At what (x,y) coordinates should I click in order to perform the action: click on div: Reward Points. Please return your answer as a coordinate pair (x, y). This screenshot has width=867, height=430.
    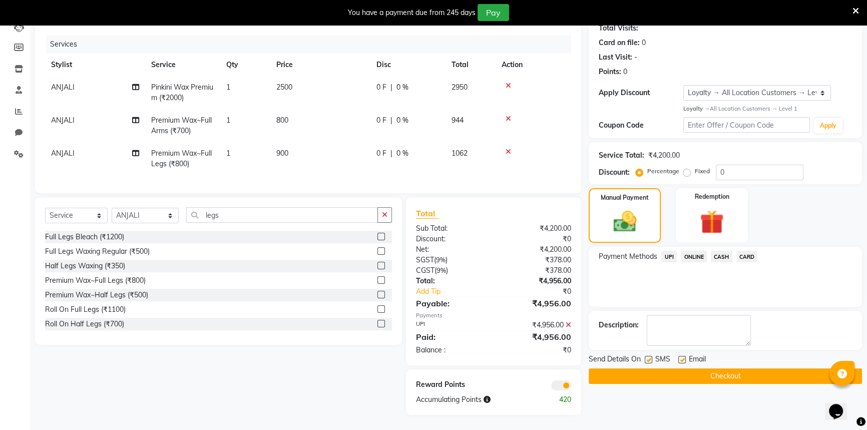
    Looking at the image, I should click on (451, 385).